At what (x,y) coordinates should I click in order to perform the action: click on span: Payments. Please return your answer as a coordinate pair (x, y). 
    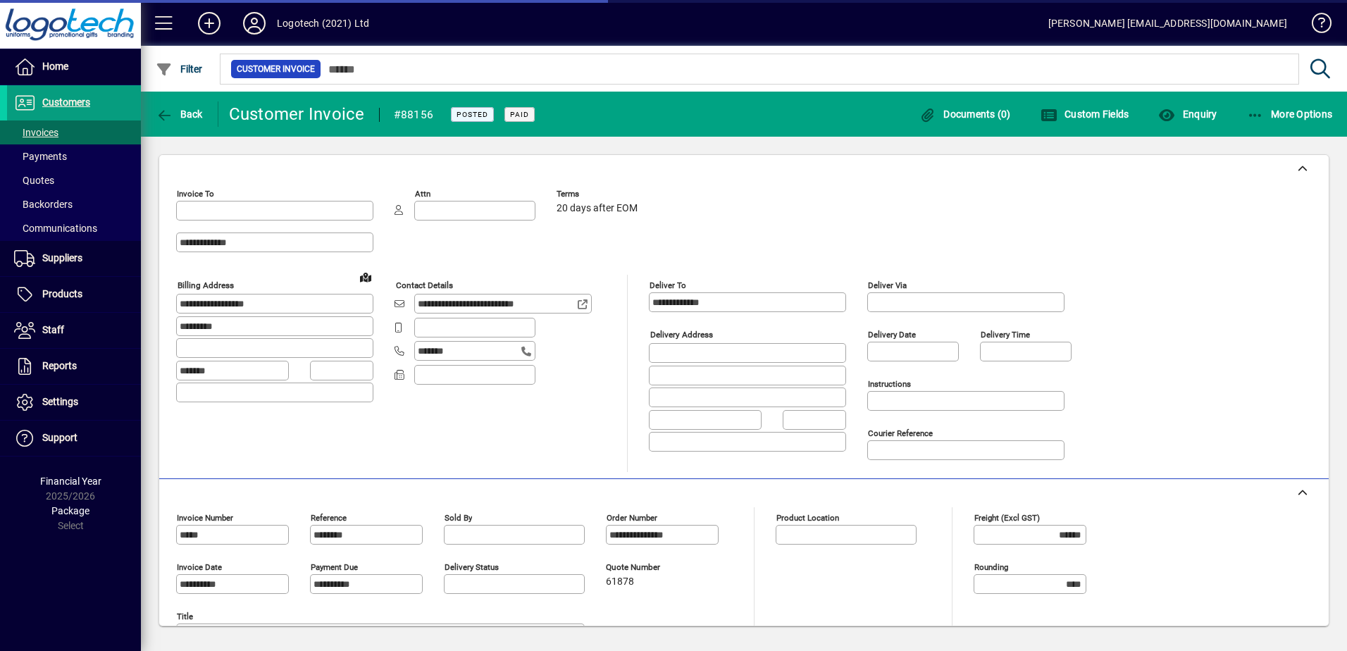
    Looking at the image, I should click on (40, 156).